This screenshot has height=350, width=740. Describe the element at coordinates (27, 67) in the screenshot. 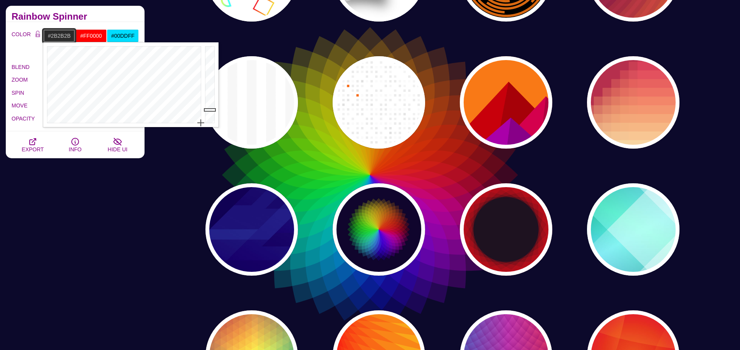

I see `label: BLEND` at that location.